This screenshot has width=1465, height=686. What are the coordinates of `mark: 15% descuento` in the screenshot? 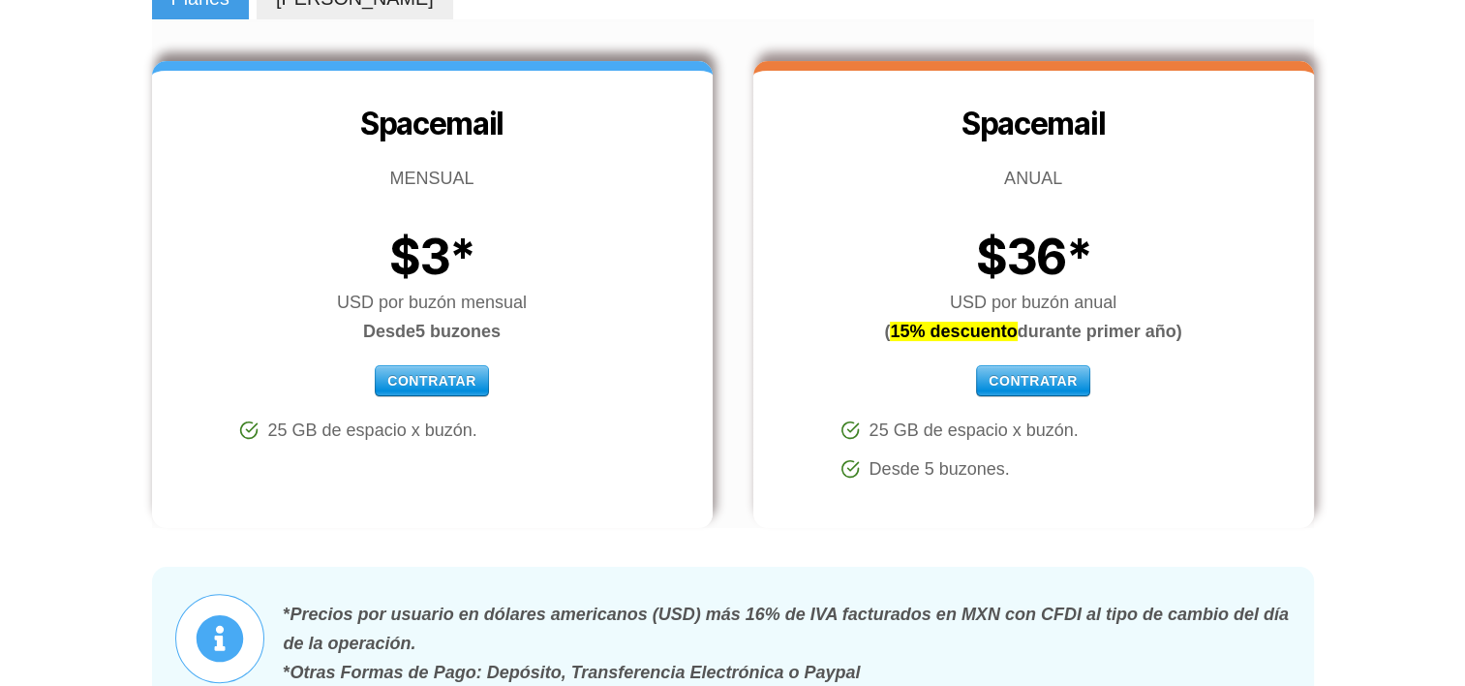 It's located at (953, 331).